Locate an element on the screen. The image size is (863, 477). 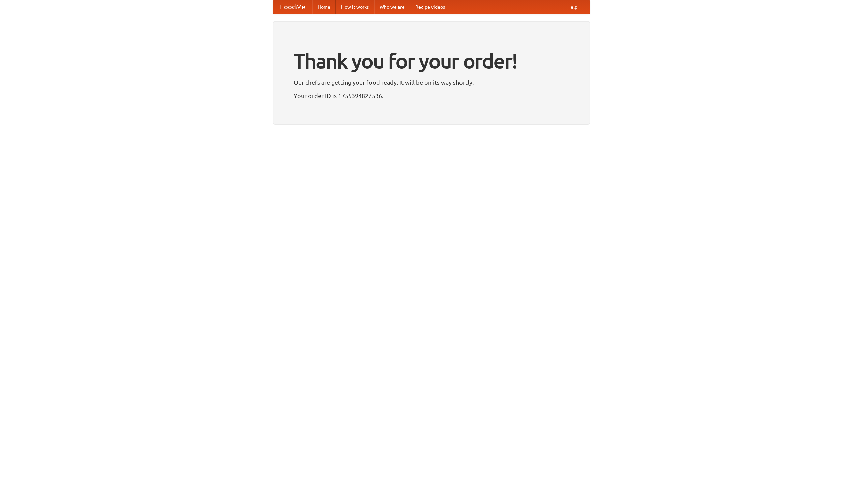
h1: Thank you for your order! is located at coordinates (432, 61).